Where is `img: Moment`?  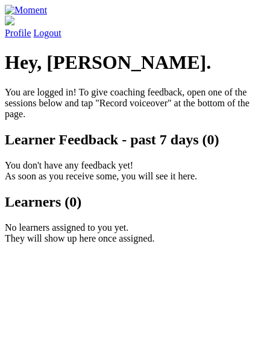
img: Moment is located at coordinates (26, 10).